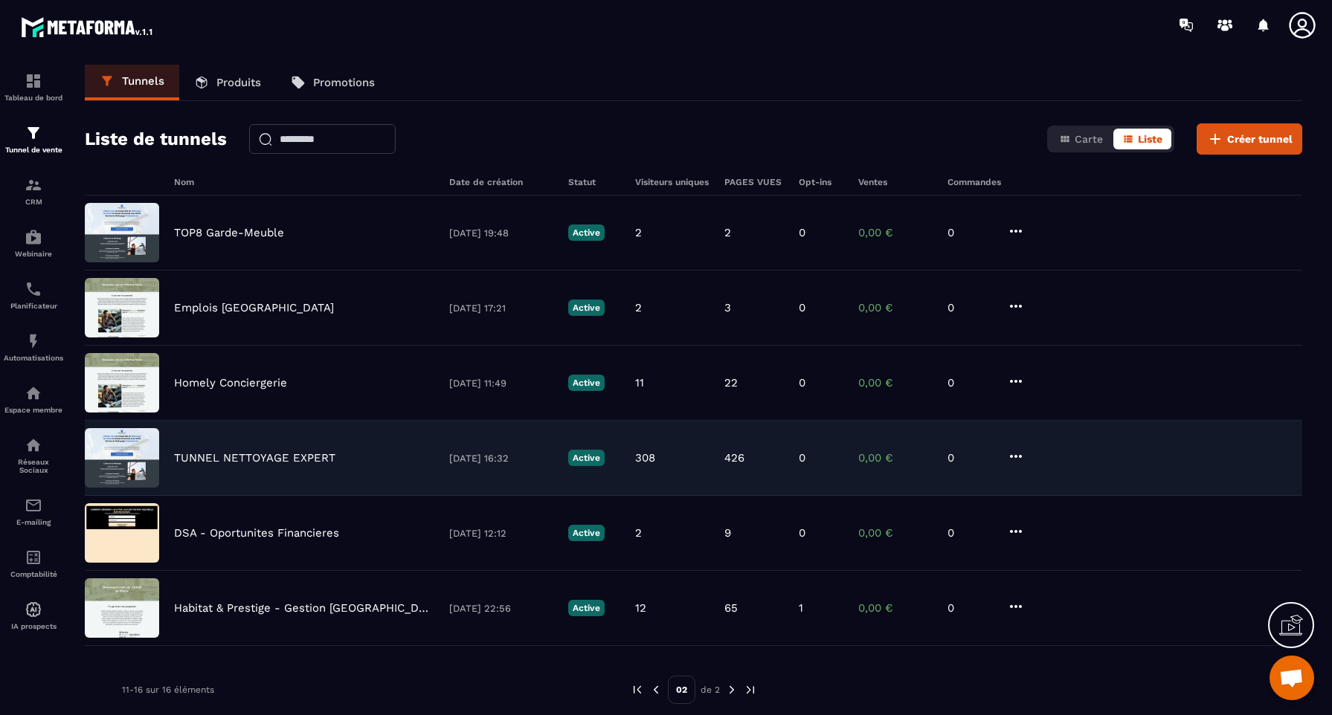 This screenshot has width=1332, height=715. I want to click on h6: Statut, so click(594, 182).